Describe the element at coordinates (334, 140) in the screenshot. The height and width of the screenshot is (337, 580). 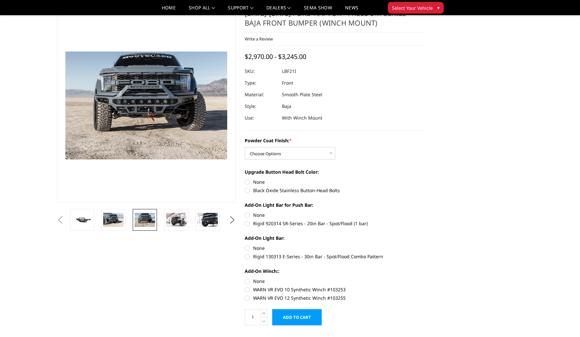
I see `label: Powder Coat Finish:` at that location.